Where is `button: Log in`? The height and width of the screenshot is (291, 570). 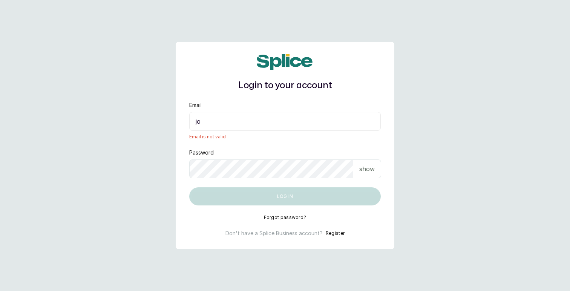
button: Log in is located at coordinates (285, 196).